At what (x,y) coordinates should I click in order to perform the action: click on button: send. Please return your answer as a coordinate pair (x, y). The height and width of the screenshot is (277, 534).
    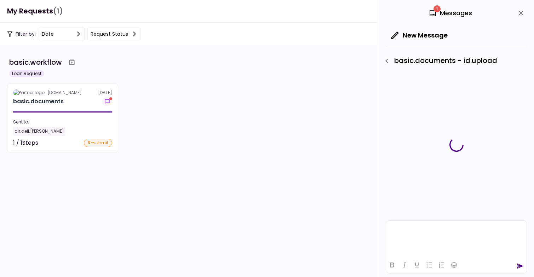
    Looking at the image, I should click on (520, 266).